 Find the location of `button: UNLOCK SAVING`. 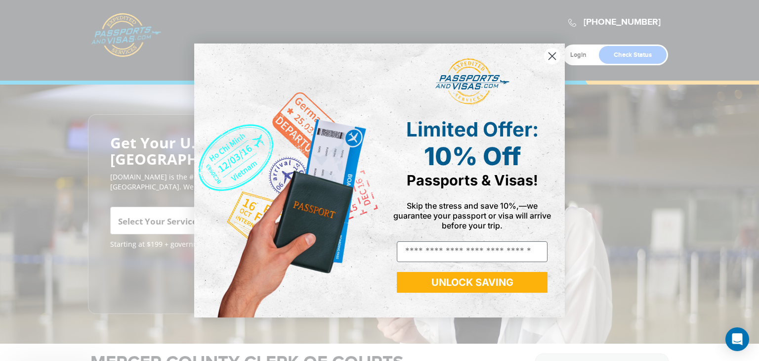

button: UNLOCK SAVING is located at coordinates (472, 282).